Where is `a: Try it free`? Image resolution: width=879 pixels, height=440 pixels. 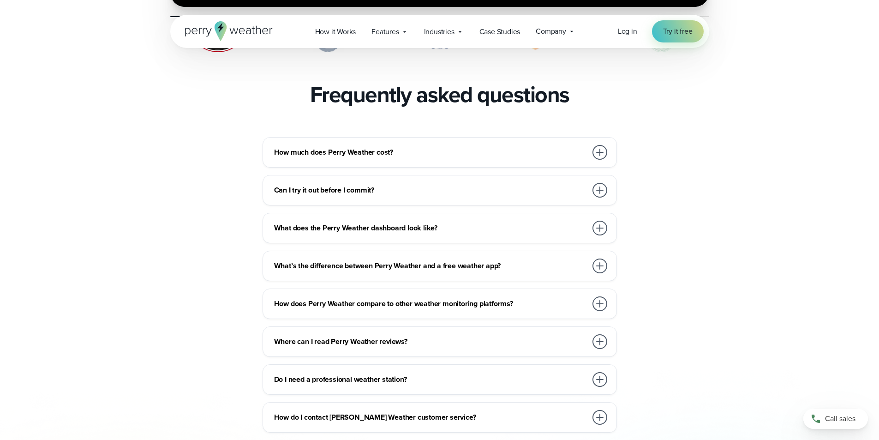
a: Try it free is located at coordinates (678, 31).